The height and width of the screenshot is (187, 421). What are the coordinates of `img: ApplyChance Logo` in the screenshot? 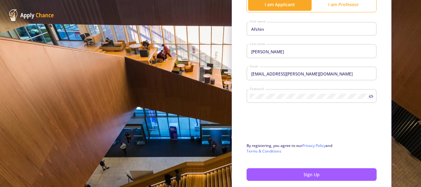 It's located at (31, 15).